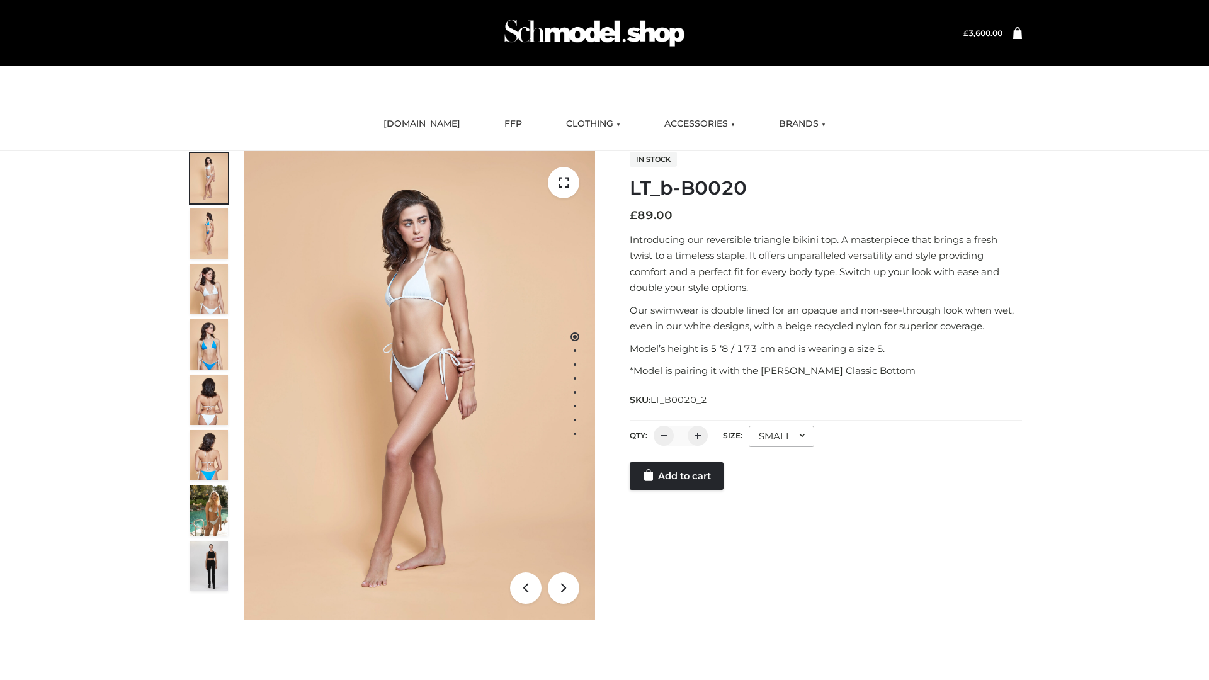 The image size is (1209, 680). Describe the element at coordinates (825, 318) in the screenshot. I see `p: Our swimwear is double lined for an opaque and non-see-through look when wet, even in our white d...` at that location.